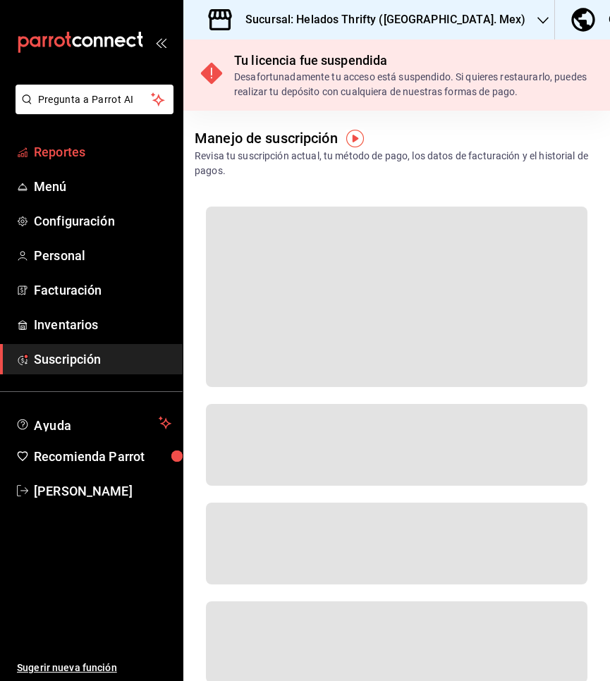  What do you see at coordinates (355, 138) in the screenshot?
I see `img: Tooltip marker` at bounding box center [355, 138].